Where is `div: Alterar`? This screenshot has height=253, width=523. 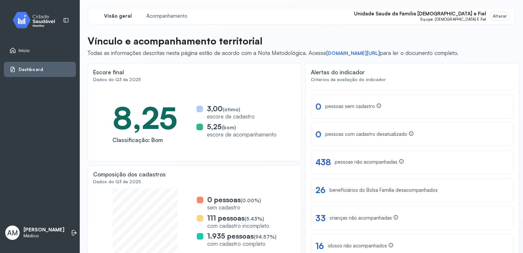 div: Alterar is located at coordinates (500, 16).